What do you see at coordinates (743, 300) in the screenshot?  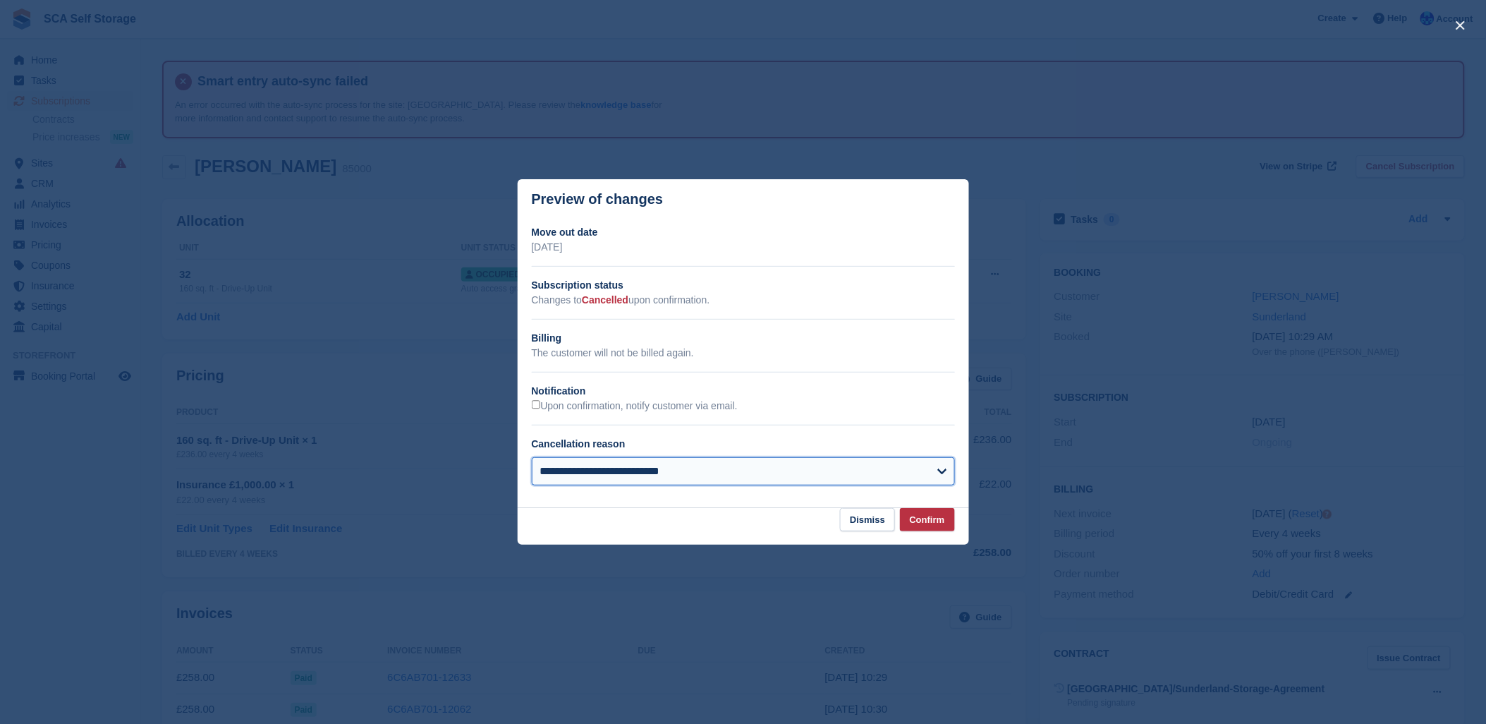 I see `p: Changes to upon confirmation.` at bounding box center [743, 300].